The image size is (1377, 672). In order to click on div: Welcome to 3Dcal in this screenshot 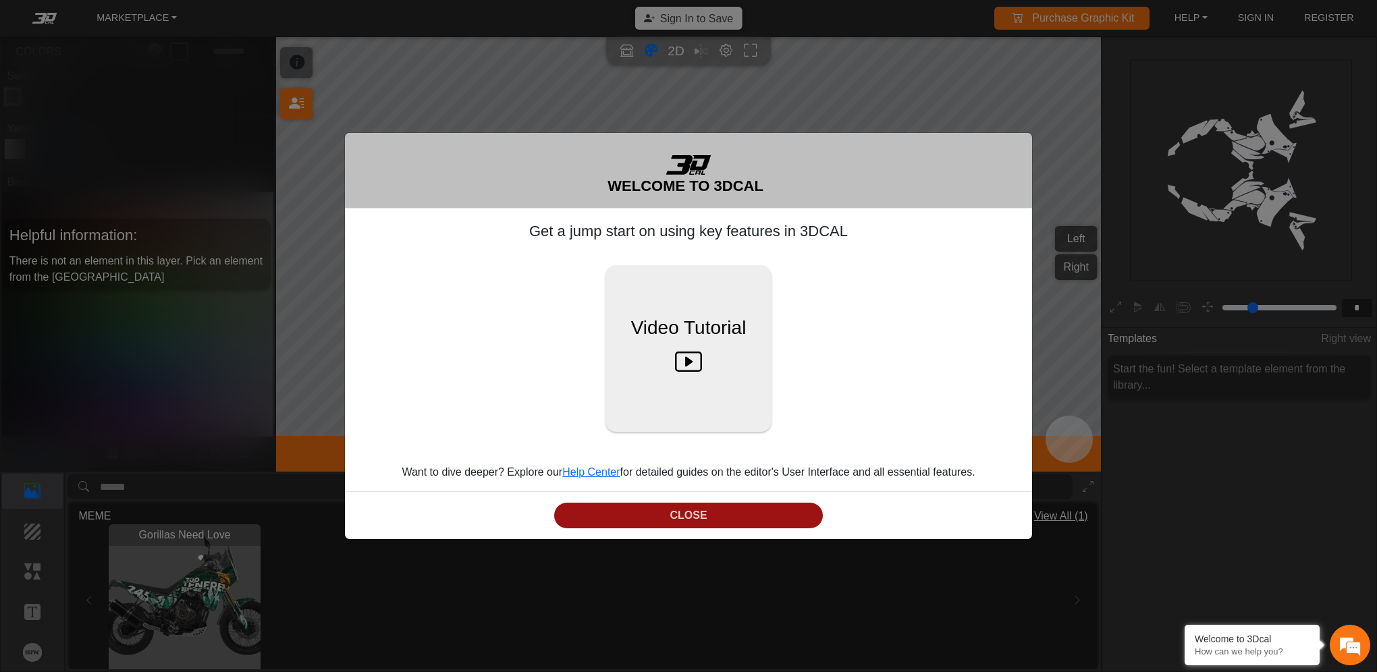, I will do `click(1252, 639)`.